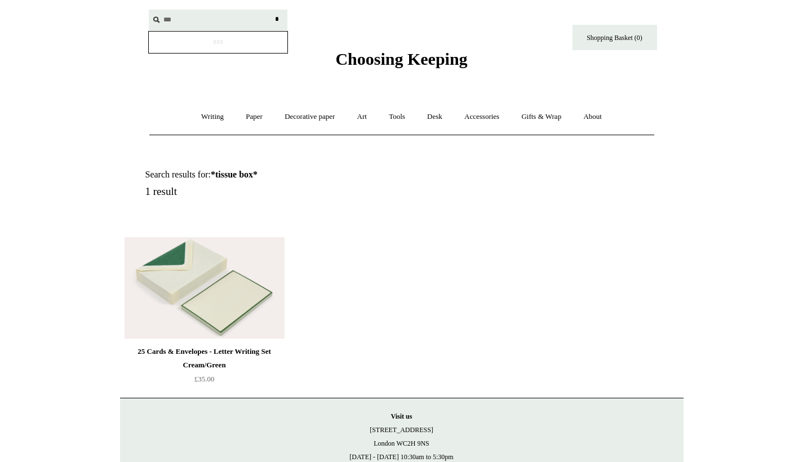  Describe the element at coordinates (204, 288) in the screenshot. I see `a: 25 Cards & Envelopes - Letter Writing Set Cream/Green 25 Cards & Envelopes - Letter Writing Set C...` at that location.